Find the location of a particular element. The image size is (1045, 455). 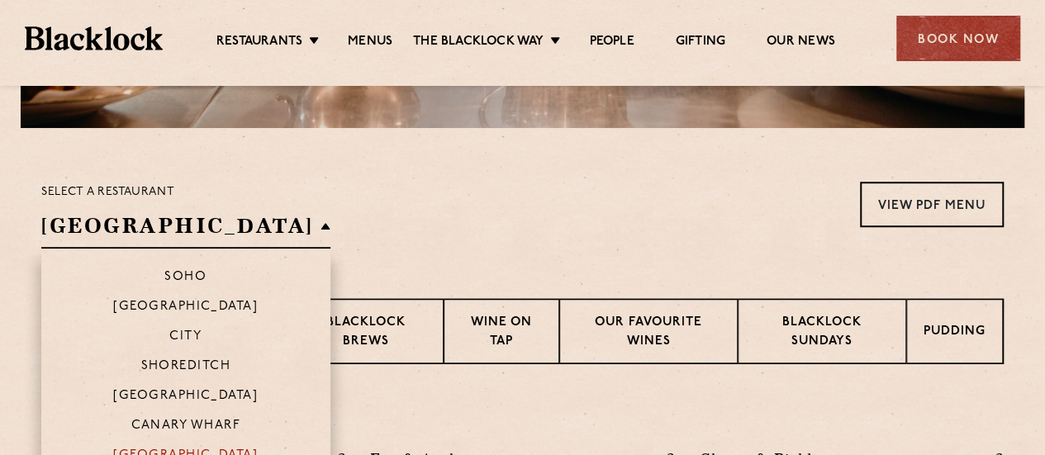

p: Our favourite wines is located at coordinates (647, 333).